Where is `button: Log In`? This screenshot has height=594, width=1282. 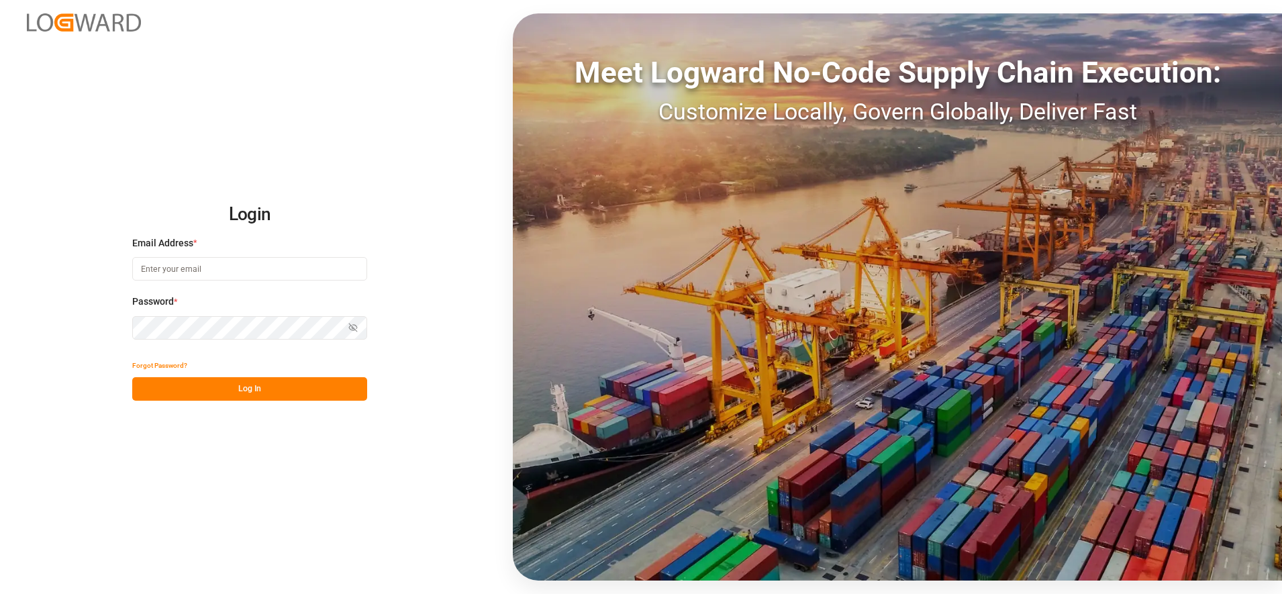 button: Log In is located at coordinates (250, 389).